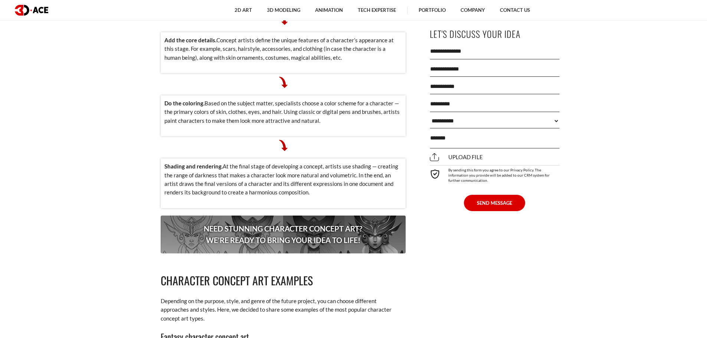 The width and height of the screenshot is (707, 338). Describe the element at coordinates (456, 157) in the screenshot. I see `span: Upload file` at that location.